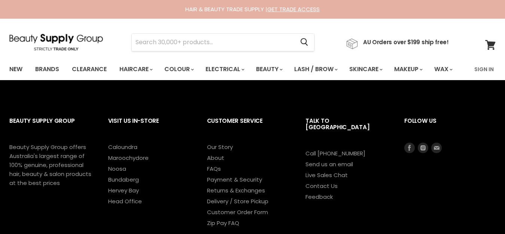 This screenshot has height=234, width=505. Describe the element at coordinates (249, 127) in the screenshot. I see `h2: Customer Service` at that location.